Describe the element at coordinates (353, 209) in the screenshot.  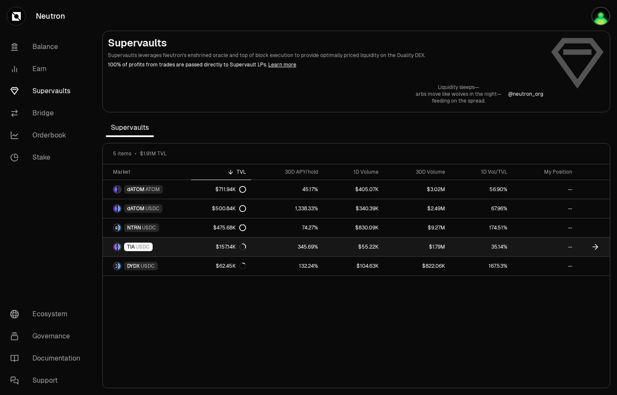
I see `a: $340.39K` at that location.